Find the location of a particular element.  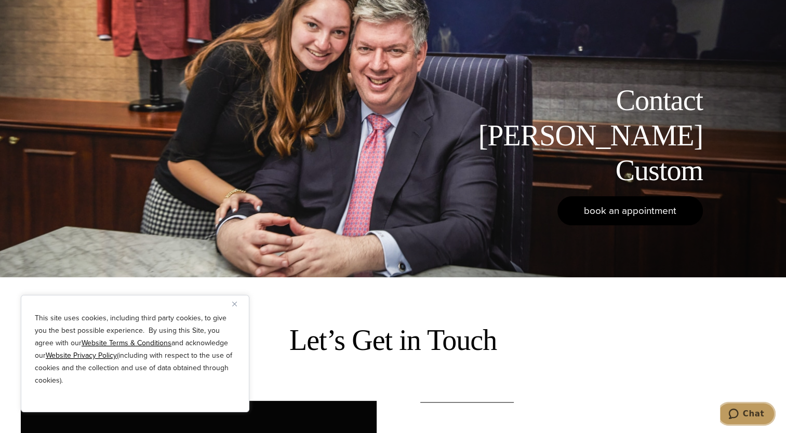

a: book an appointment is located at coordinates (630, 211).